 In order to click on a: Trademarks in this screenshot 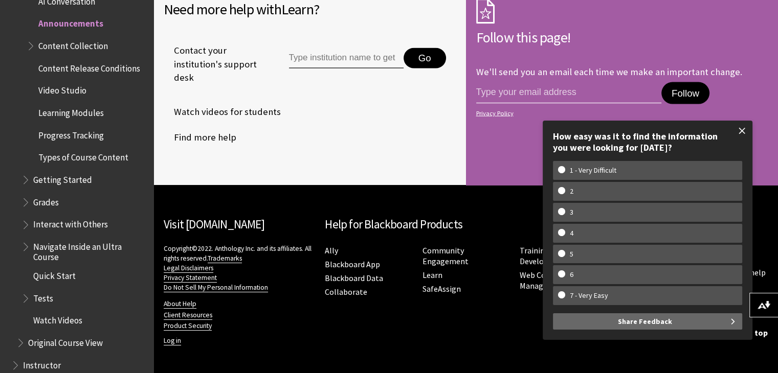, I will do `click(225, 259)`.